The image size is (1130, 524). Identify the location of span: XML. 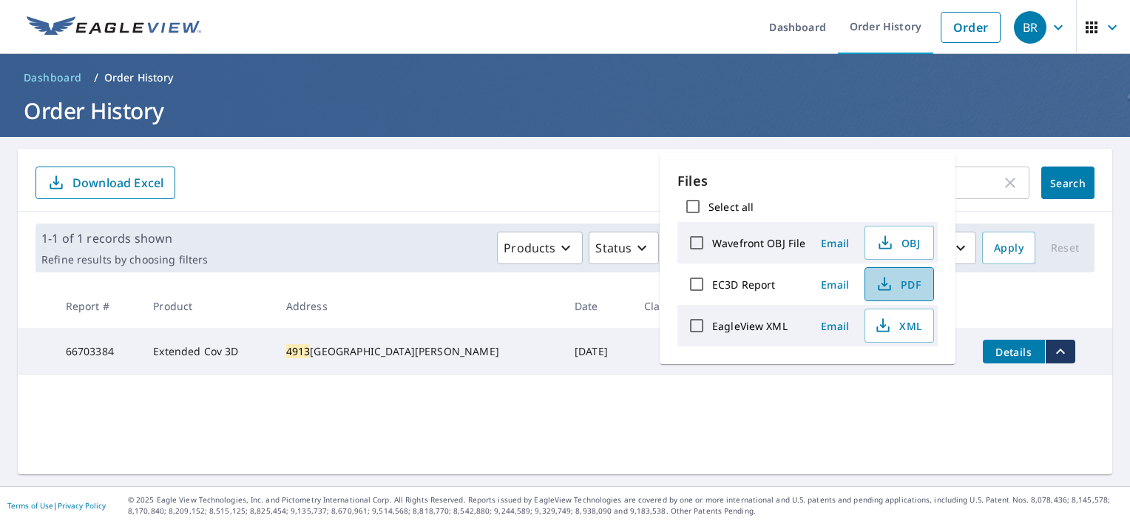
(898, 325).